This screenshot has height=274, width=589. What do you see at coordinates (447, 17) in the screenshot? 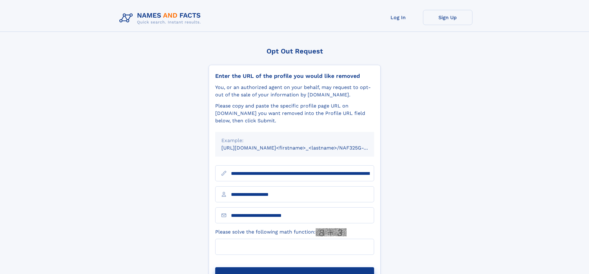
I see `a: Sign Up` at bounding box center [447, 17].